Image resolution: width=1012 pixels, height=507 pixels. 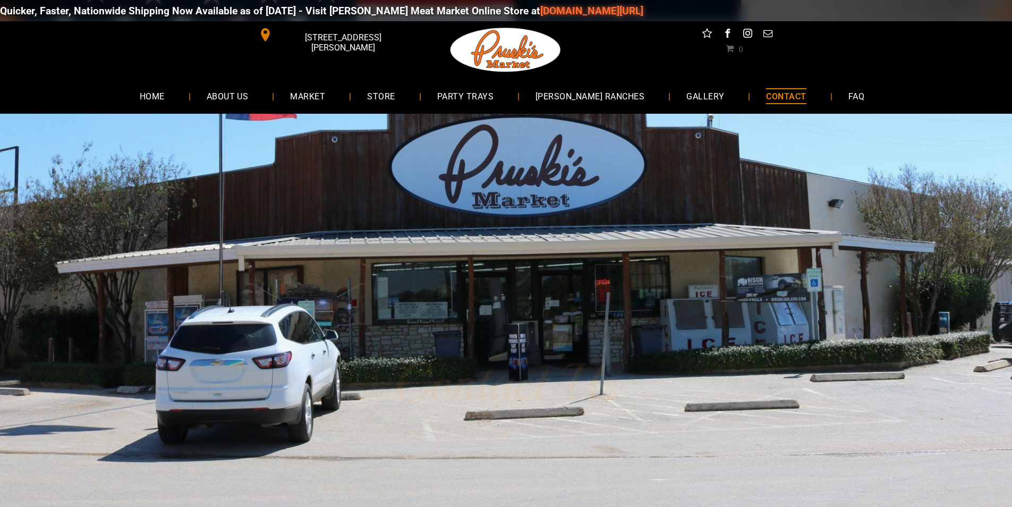 What do you see at coordinates (740, 48) in the screenshot?
I see `span: 0` at bounding box center [740, 48].